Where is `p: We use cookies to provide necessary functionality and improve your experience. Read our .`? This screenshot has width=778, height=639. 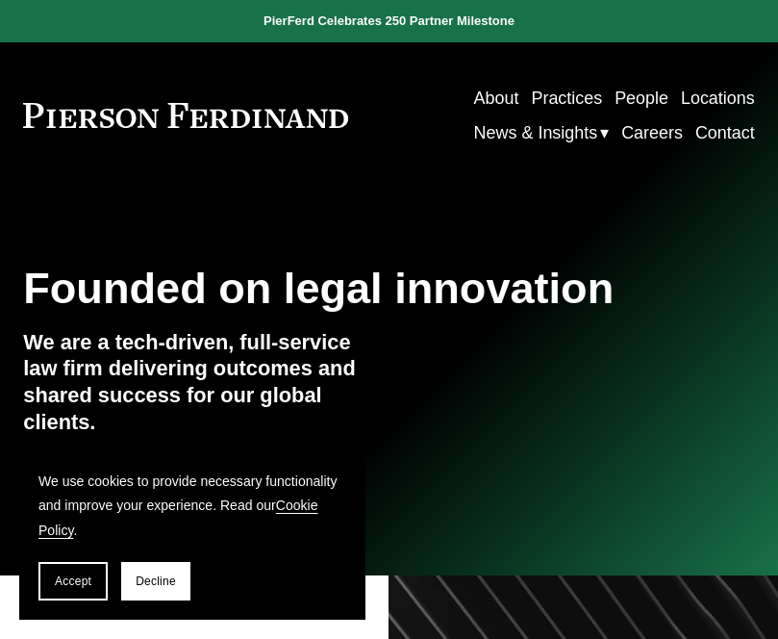
p: We use cookies to provide necessary functionality and improve your experience. Read our . is located at coordinates (192, 506).